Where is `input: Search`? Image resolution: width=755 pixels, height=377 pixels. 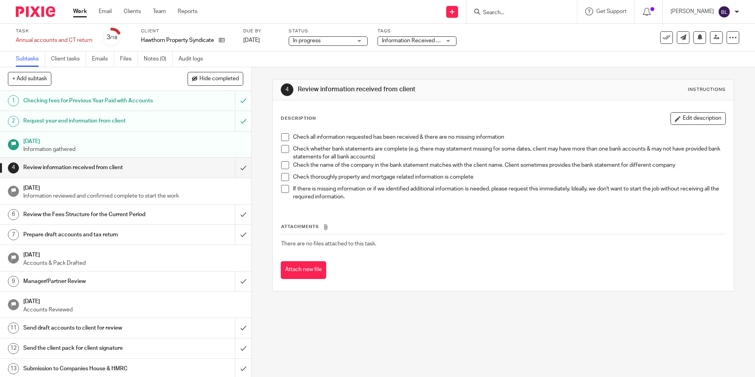 input: Search is located at coordinates (518, 13).